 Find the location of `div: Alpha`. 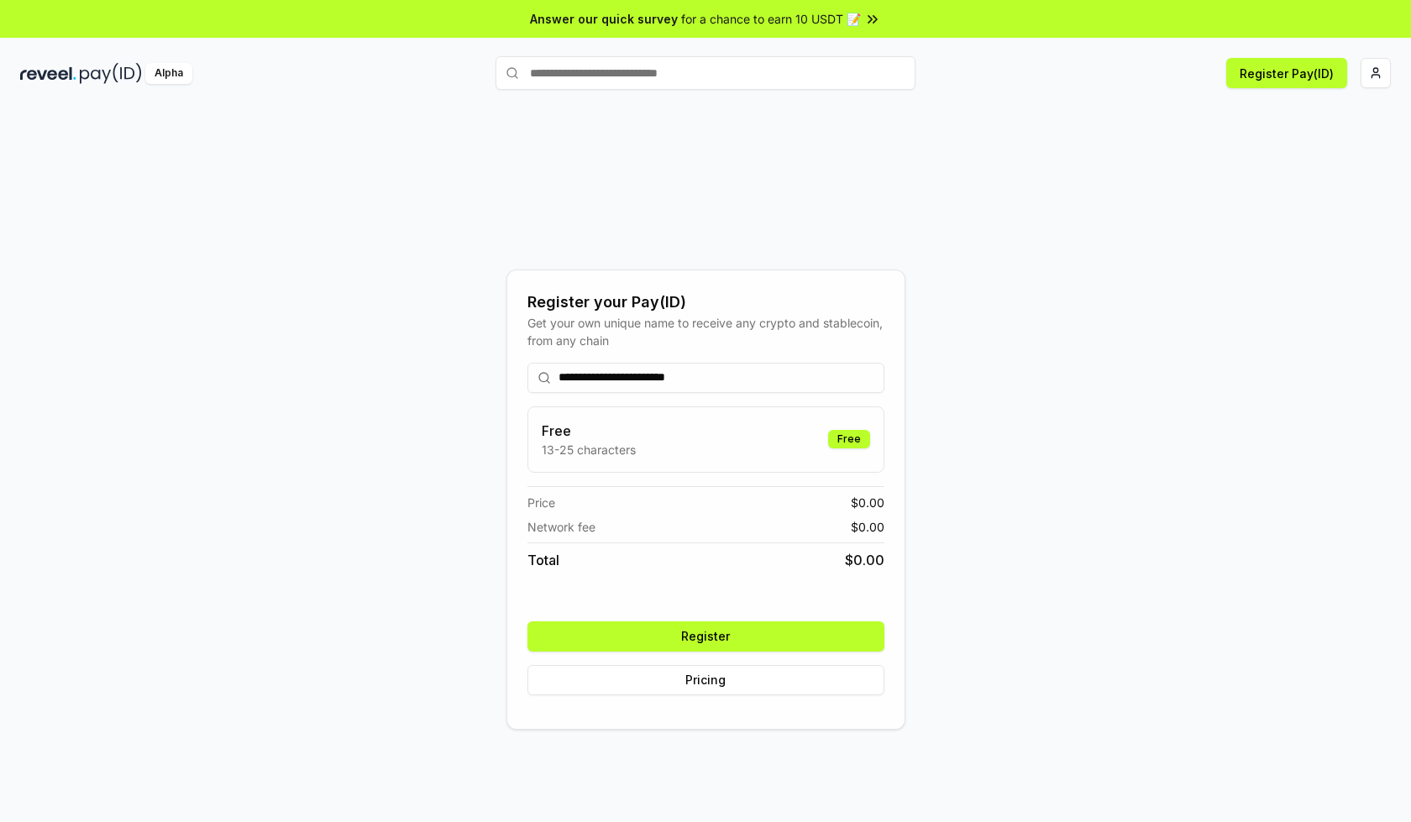

div: Alpha is located at coordinates (169, 73).